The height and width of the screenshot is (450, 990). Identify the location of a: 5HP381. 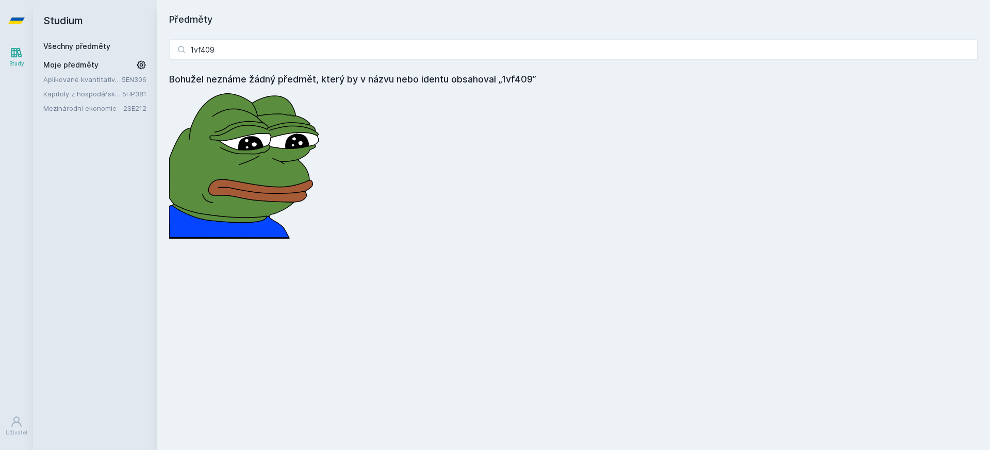
(134, 94).